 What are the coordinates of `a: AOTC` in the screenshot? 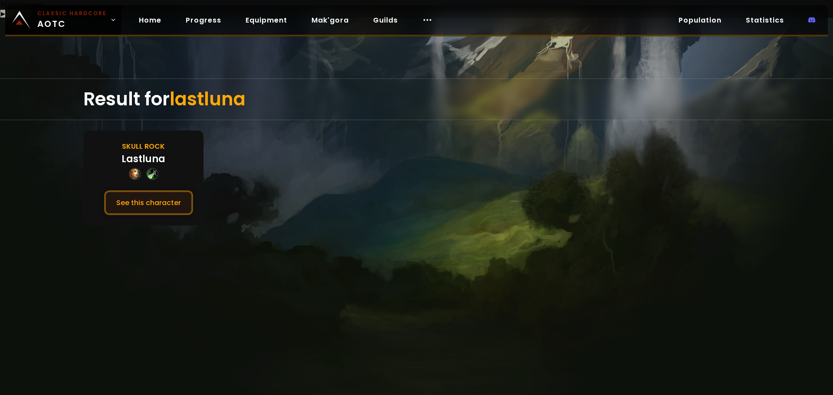 It's located at (63, 20).